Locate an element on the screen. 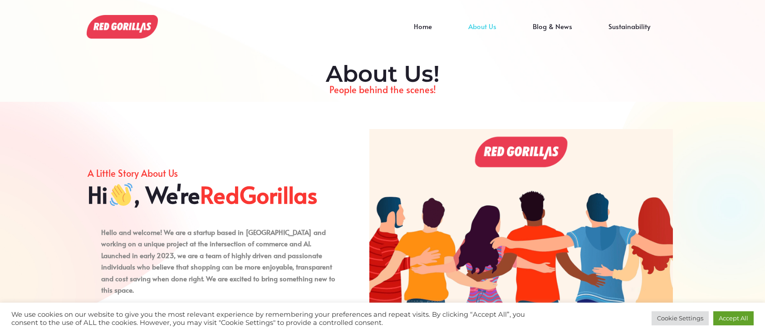 The height and width of the screenshot is (334, 765). span: RedGorillas is located at coordinates (259, 194).